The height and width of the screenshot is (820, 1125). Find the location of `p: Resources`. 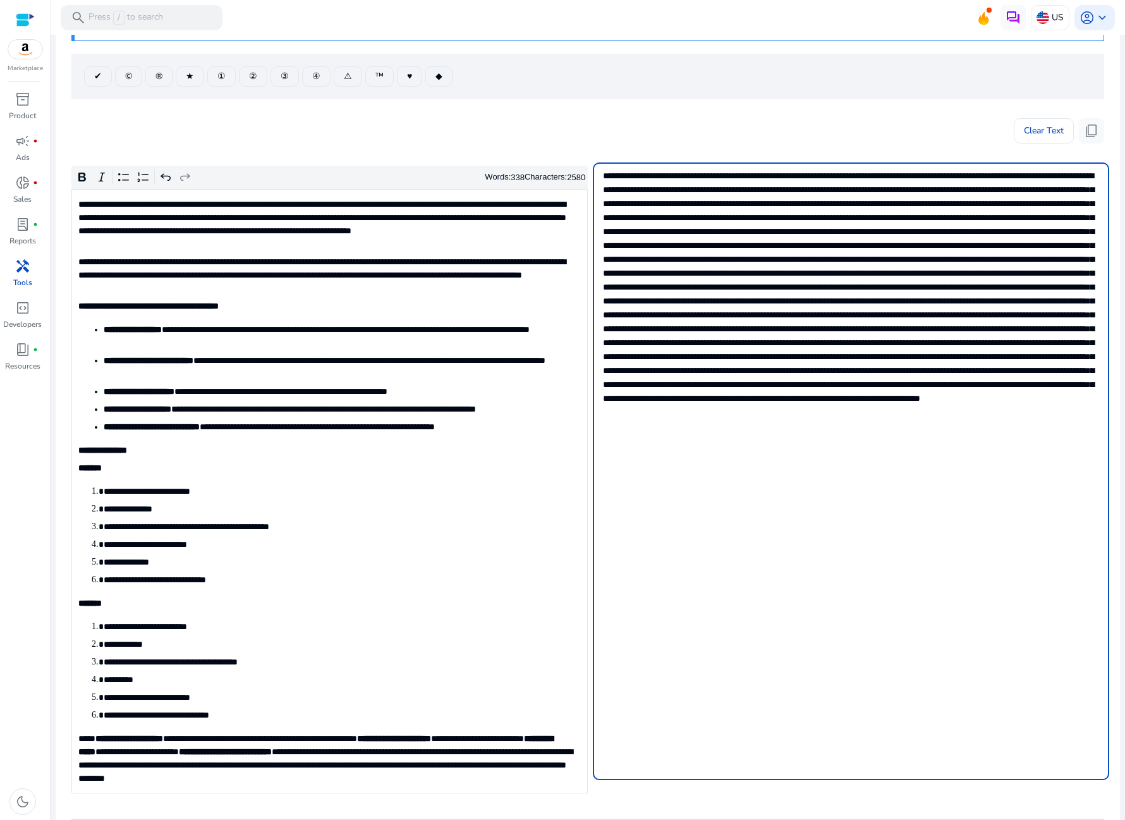

p: Resources is located at coordinates (23, 366).